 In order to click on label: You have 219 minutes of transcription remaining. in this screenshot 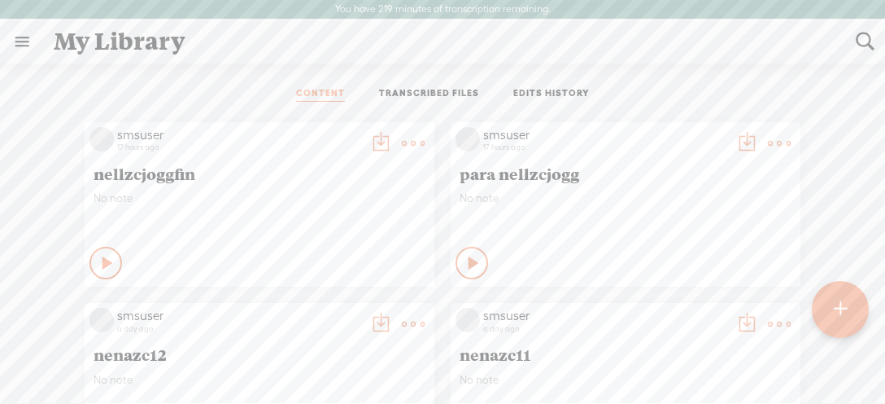, I will do `click(443, 10)`.